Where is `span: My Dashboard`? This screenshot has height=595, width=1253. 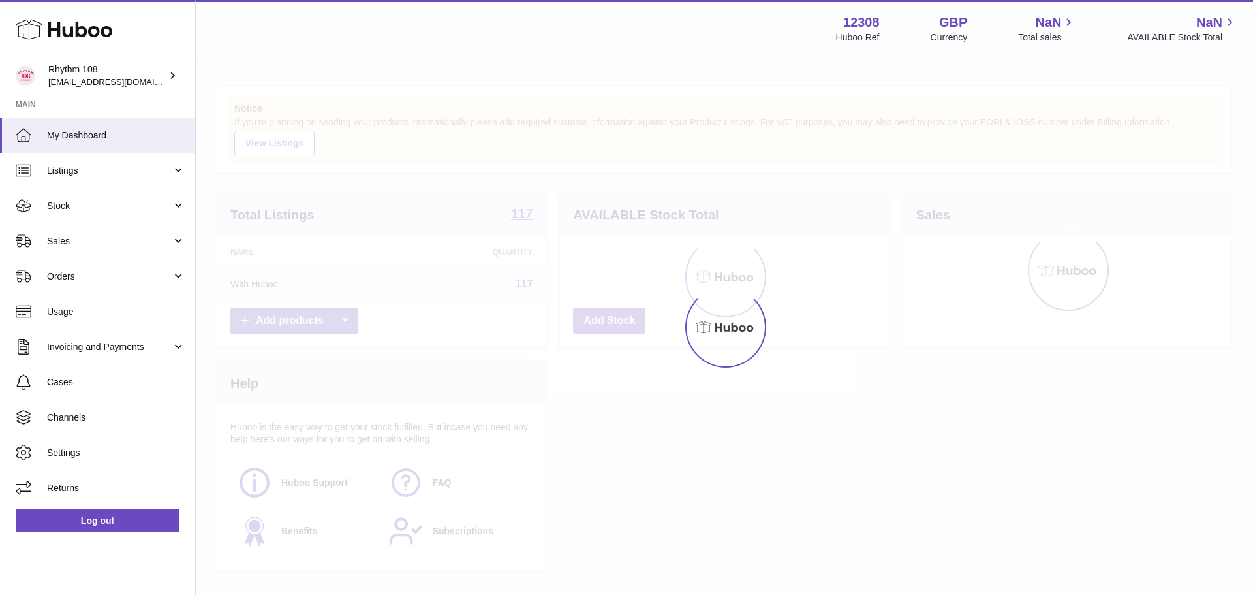 span: My Dashboard is located at coordinates (116, 135).